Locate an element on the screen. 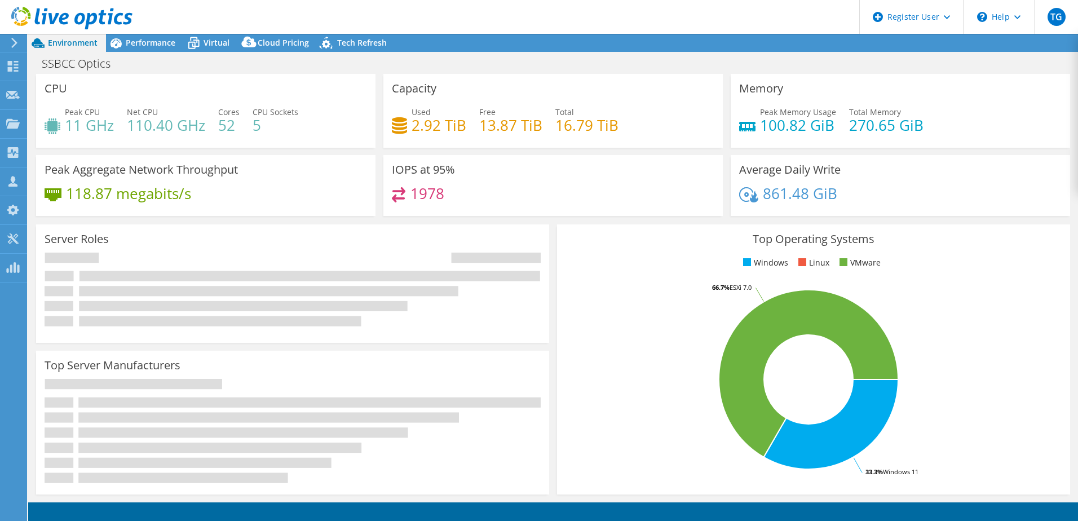 This screenshot has width=1078, height=521. li: Linux is located at coordinates (813, 263).